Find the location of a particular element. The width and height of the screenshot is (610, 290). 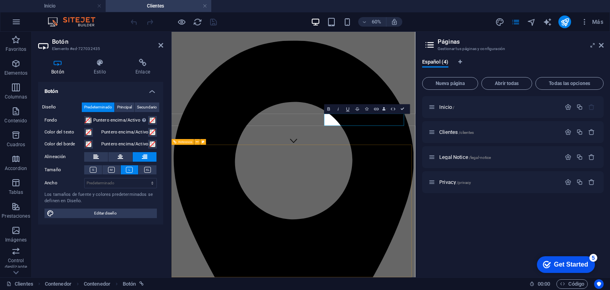

h2: Páginas is located at coordinates (521, 42).